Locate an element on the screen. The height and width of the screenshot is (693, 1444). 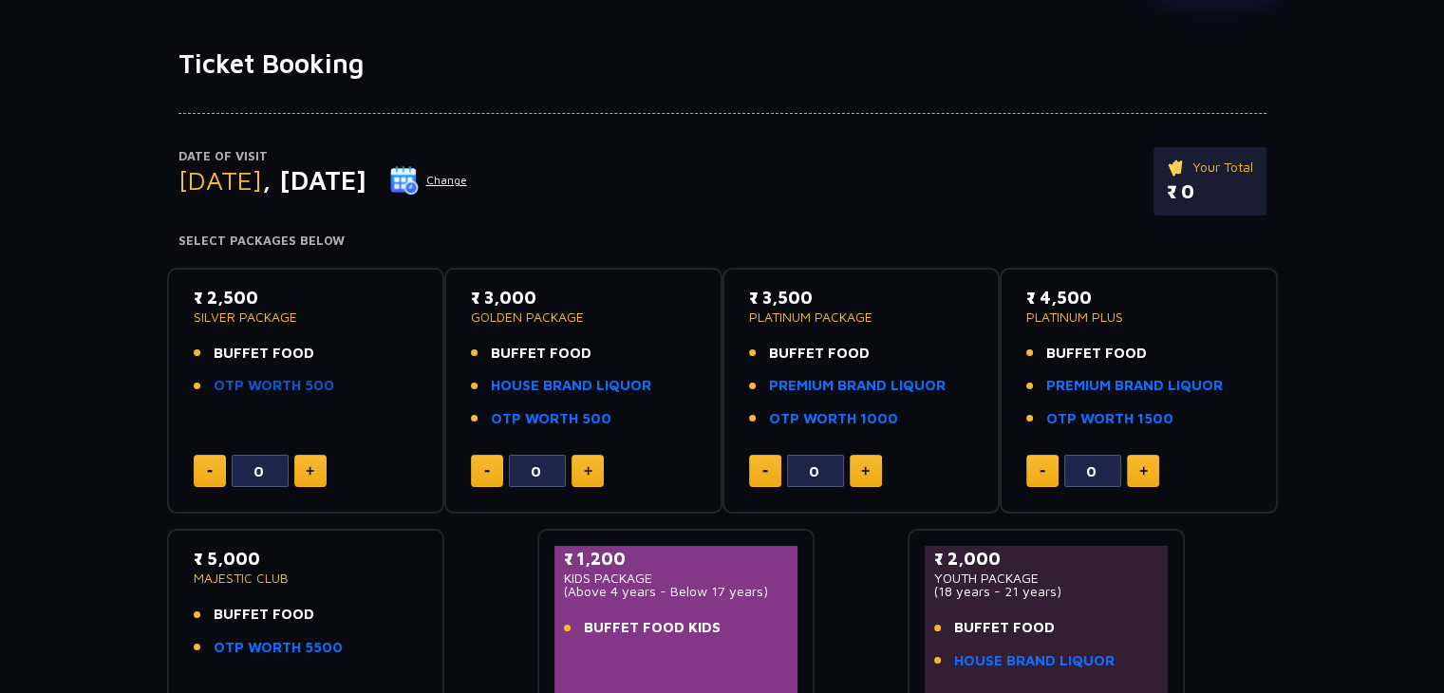
img: ticket is located at coordinates (1176, 167).